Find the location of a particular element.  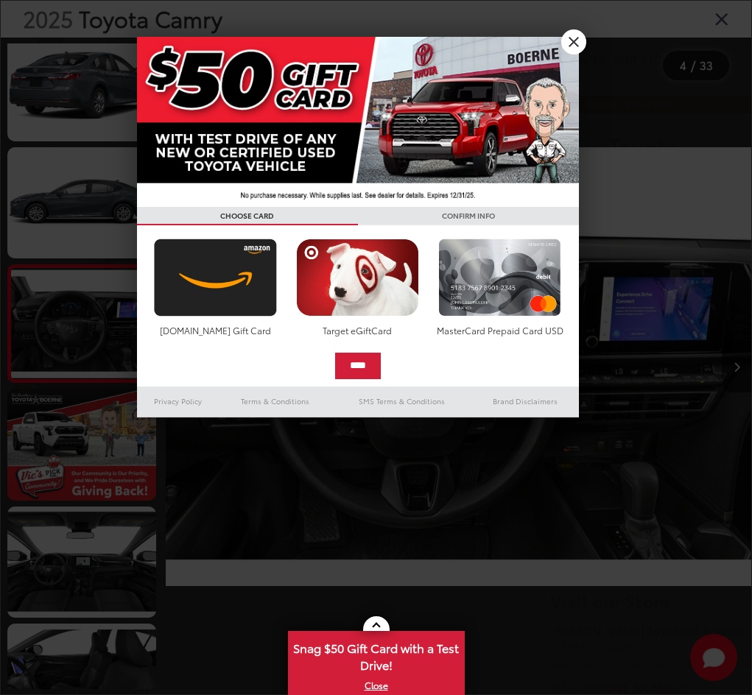

div: Target eGiftCard is located at coordinates (357, 330).